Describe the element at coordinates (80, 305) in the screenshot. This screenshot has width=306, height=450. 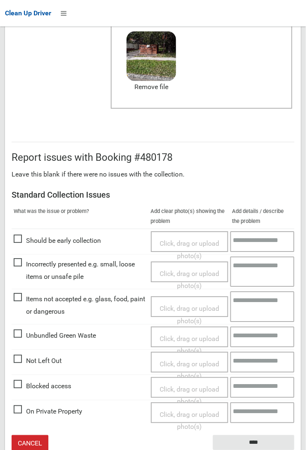
I see `span: Items not accepted e.g. glass, food, paint or dangerous` at that location.